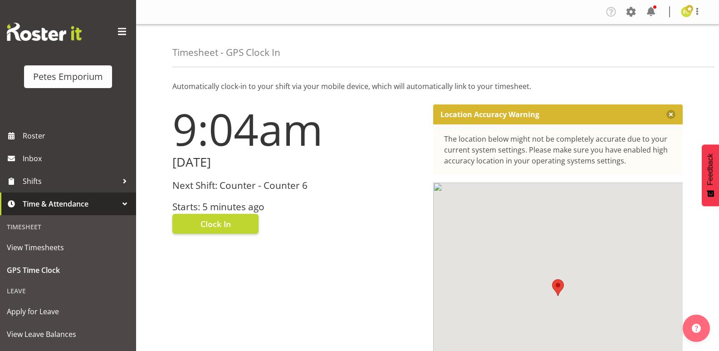 This screenshot has width=719, height=351. Describe the element at coordinates (711, 175) in the screenshot. I see `button: Feedback - Show survey` at that location.